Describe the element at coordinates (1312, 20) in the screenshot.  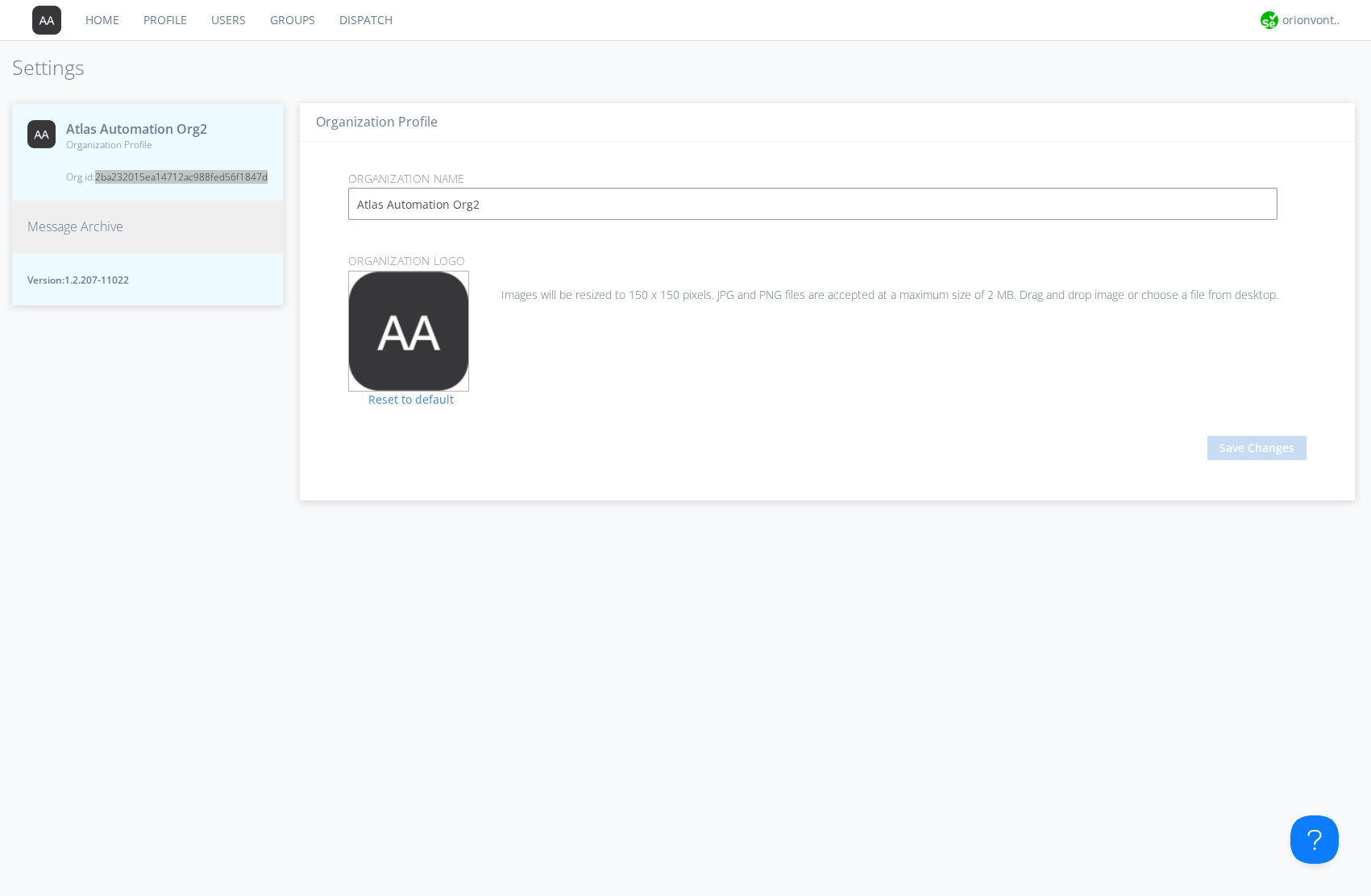
I see `div: orionvontas+atlas+automation+org2` at that location.